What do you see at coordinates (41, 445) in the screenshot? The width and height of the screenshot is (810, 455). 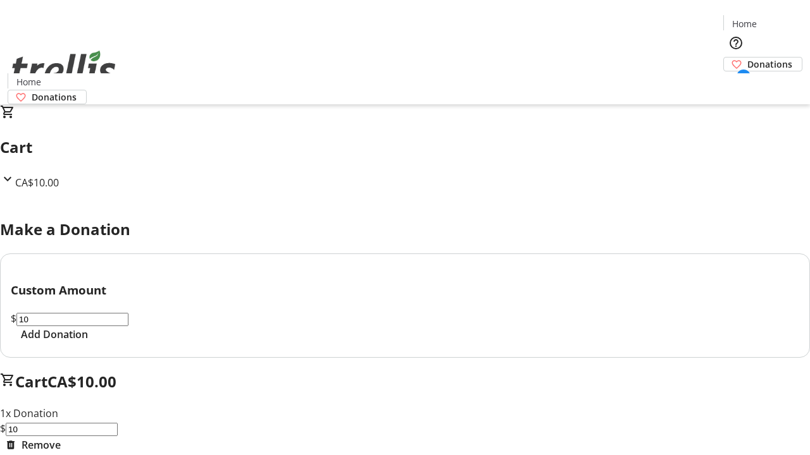 I see `span: Remove` at bounding box center [41, 445].